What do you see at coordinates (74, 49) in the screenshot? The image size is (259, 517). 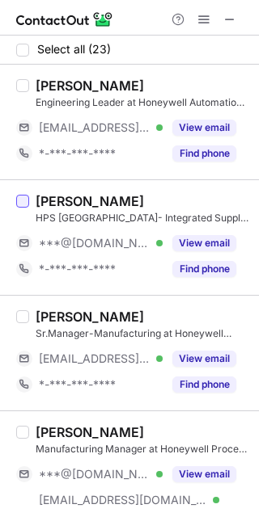 I see `span: Select all (23)` at bounding box center [74, 49].